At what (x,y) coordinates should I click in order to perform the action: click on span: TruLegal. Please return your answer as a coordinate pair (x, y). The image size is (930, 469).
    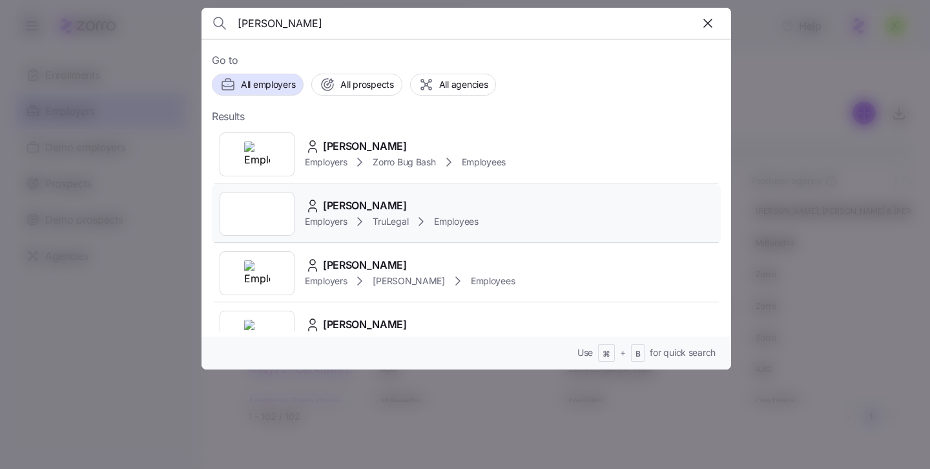
    Looking at the image, I should click on (390, 221).